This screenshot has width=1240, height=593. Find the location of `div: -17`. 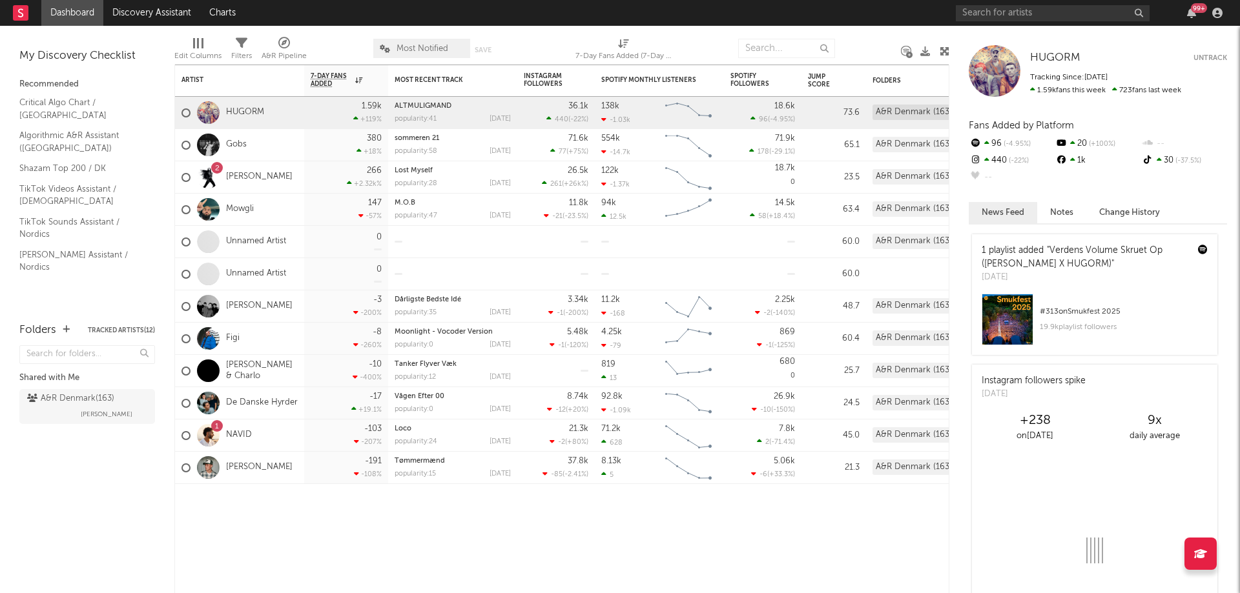

div: -17 is located at coordinates (375, 396).